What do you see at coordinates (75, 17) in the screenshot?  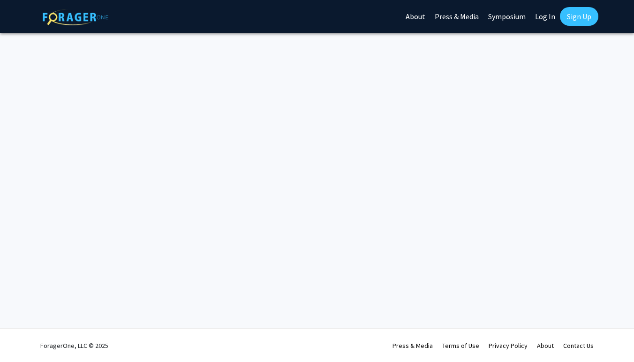 I see `img: ForagerOne Logo` at bounding box center [75, 17].